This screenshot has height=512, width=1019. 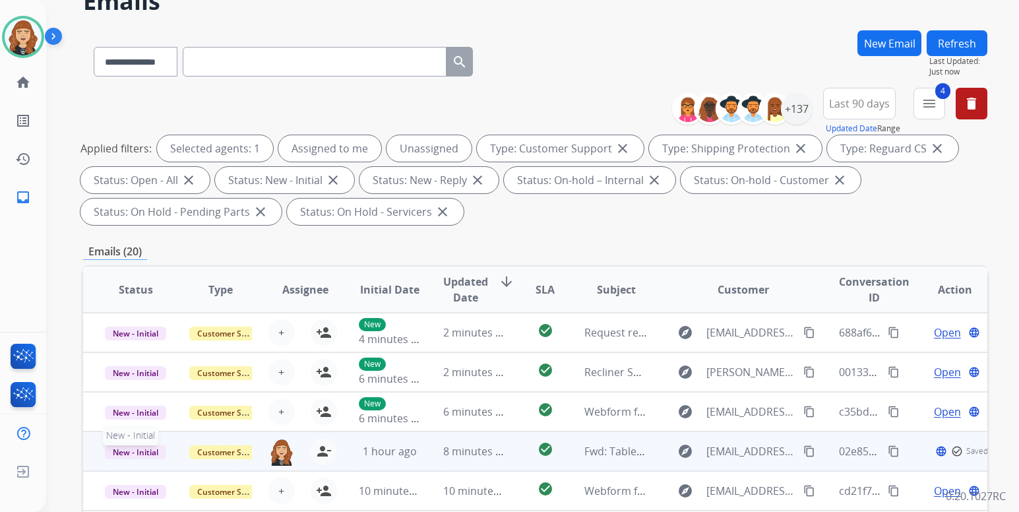 I want to click on div: Type: Reguard CS, so click(x=893, y=148).